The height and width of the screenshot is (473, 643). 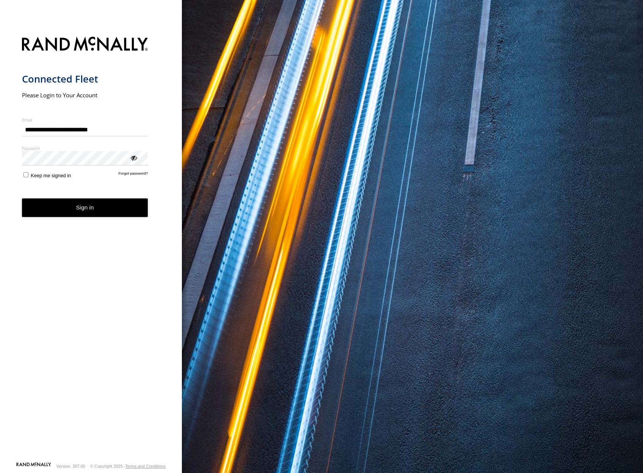 What do you see at coordinates (85, 45) in the screenshot?
I see `img: Rand McNally` at bounding box center [85, 45].